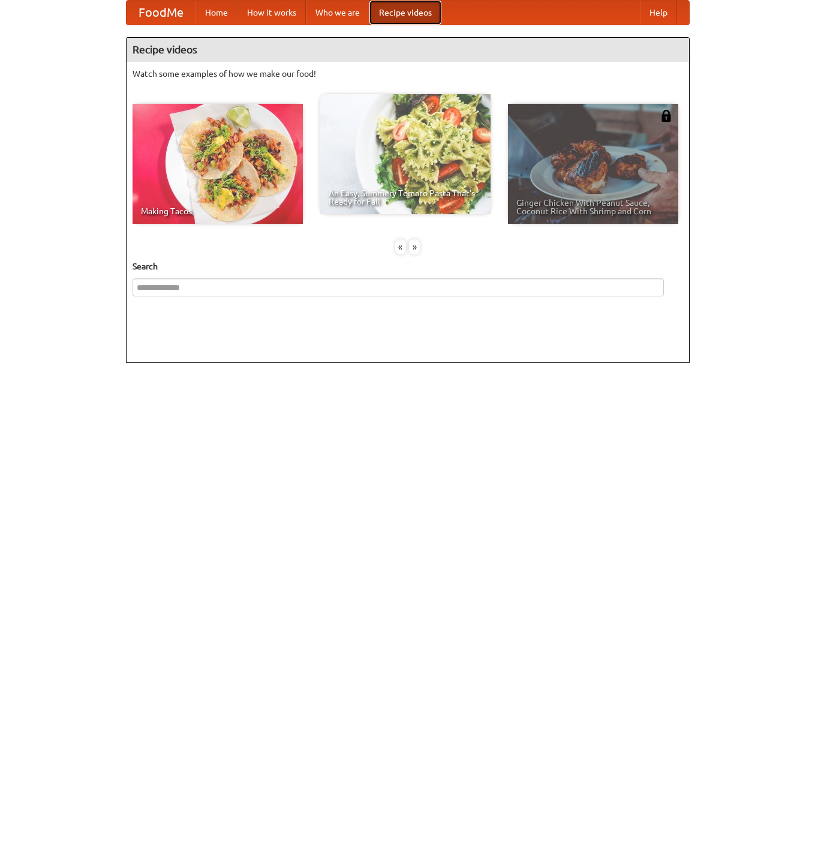 The width and height of the screenshot is (815, 849). Describe the element at coordinates (406, 197) in the screenshot. I see `span: An Easy, Summery Tomato Pasta That's Ready for Fall` at that location.